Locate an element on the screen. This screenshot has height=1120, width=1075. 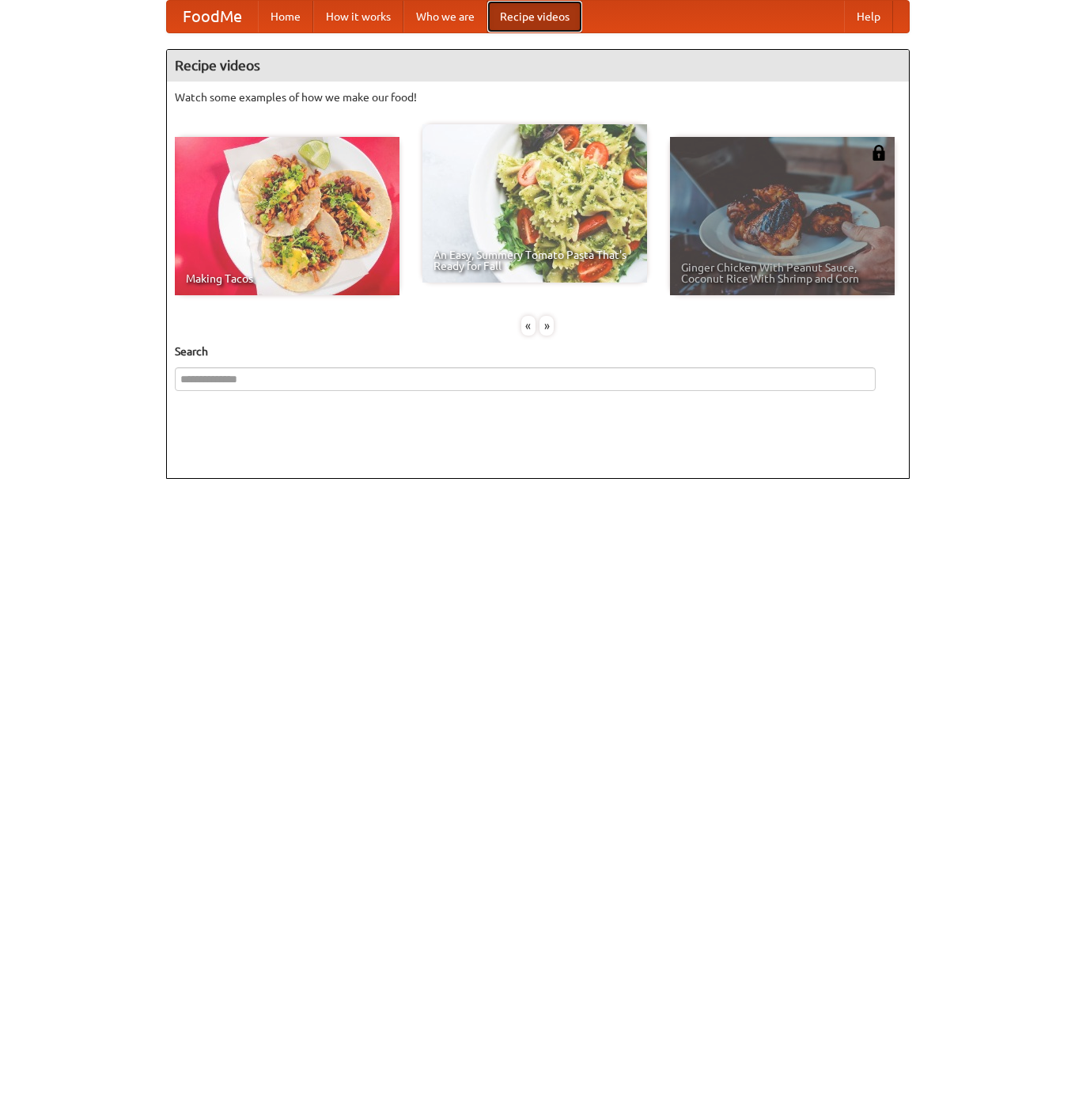
span: An Easy, Summery Tomato Pasta That's Ready for Fall is located at coordinates (535, 260).